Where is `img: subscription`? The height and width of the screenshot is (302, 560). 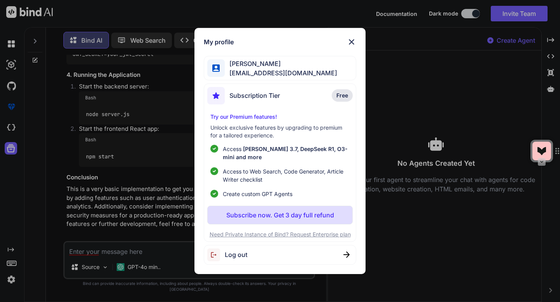 img: subscription is located at coordinates (216, 96).